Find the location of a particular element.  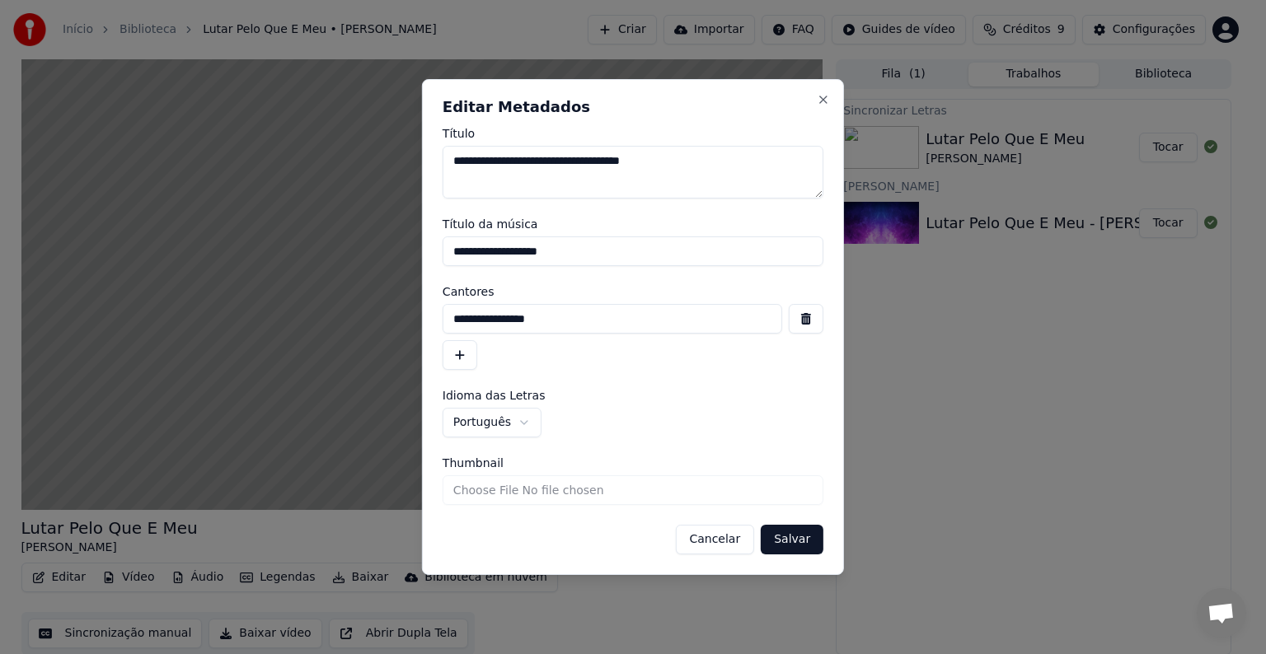

span: Idioma das Letras is located at coordinates (494, 396).